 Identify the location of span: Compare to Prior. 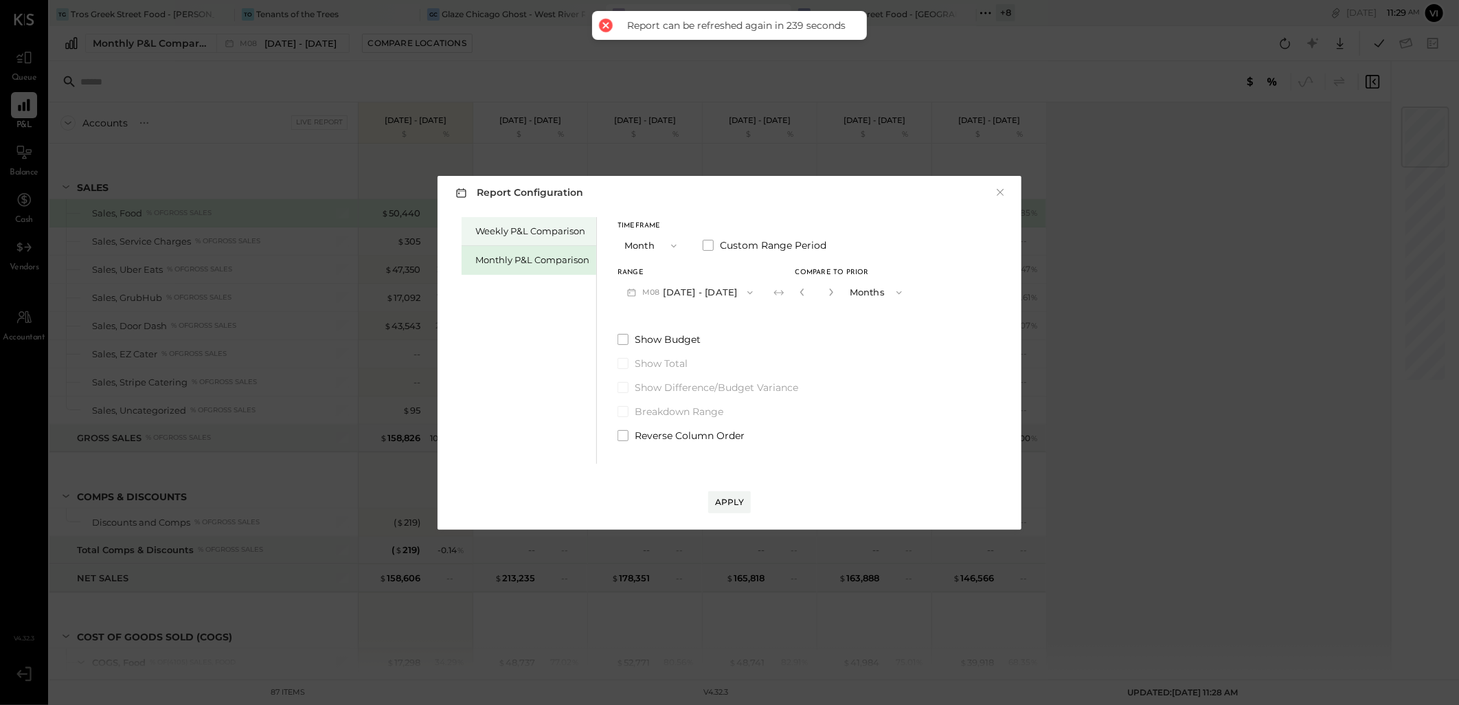
(832, 273).